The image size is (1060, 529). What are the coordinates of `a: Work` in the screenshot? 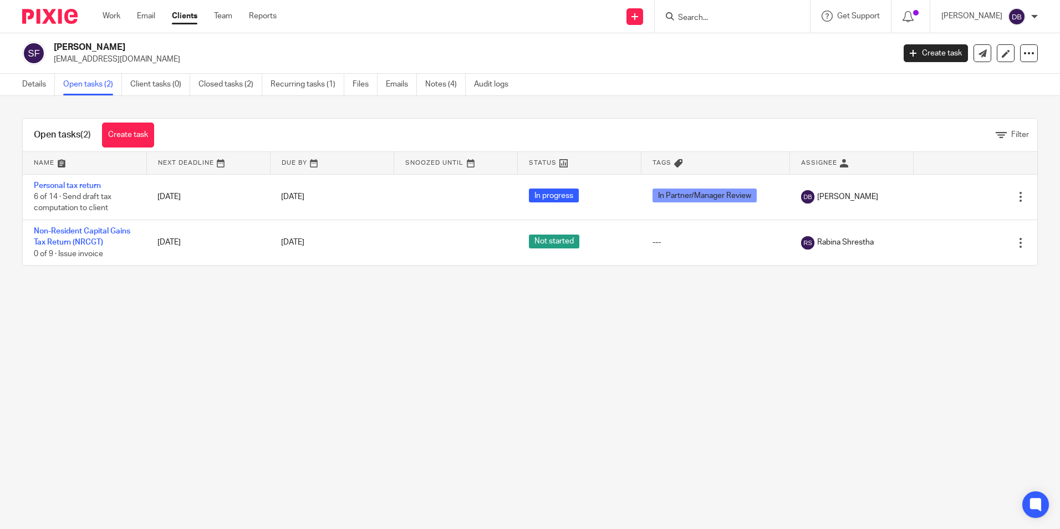 It's located at (111, 16).